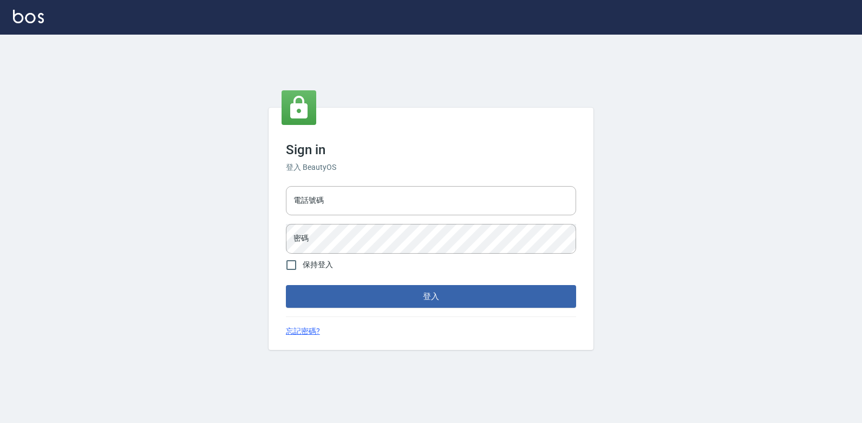 Image resolution: width=862 pixels, height=423 pixels. I want to click on button: 登入, so click(431, 297).